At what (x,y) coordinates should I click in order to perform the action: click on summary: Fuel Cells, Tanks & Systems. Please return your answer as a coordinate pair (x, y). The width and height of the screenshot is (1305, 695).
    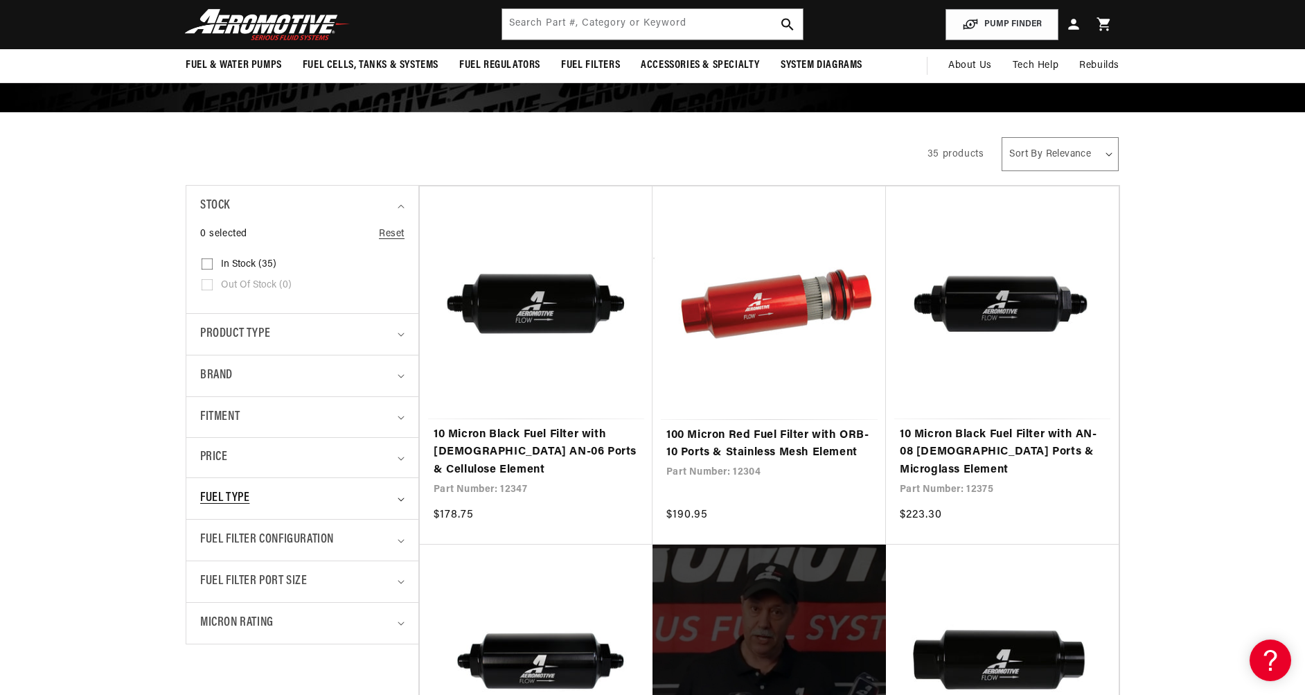
    Looking at the image, I should click on (371, 65).